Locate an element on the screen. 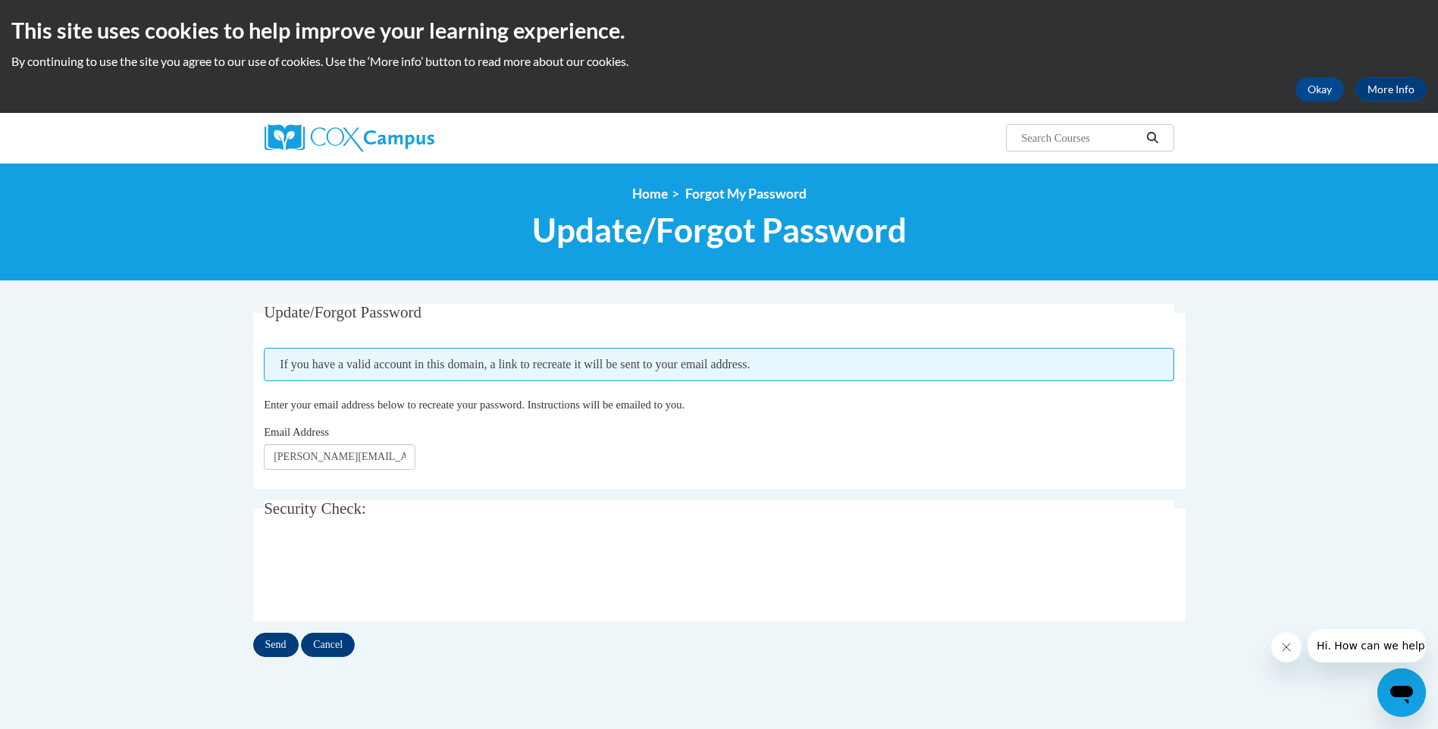 The height and width of the screenshot is (729, 1438). input: Send is located at coordinates (276, 645).